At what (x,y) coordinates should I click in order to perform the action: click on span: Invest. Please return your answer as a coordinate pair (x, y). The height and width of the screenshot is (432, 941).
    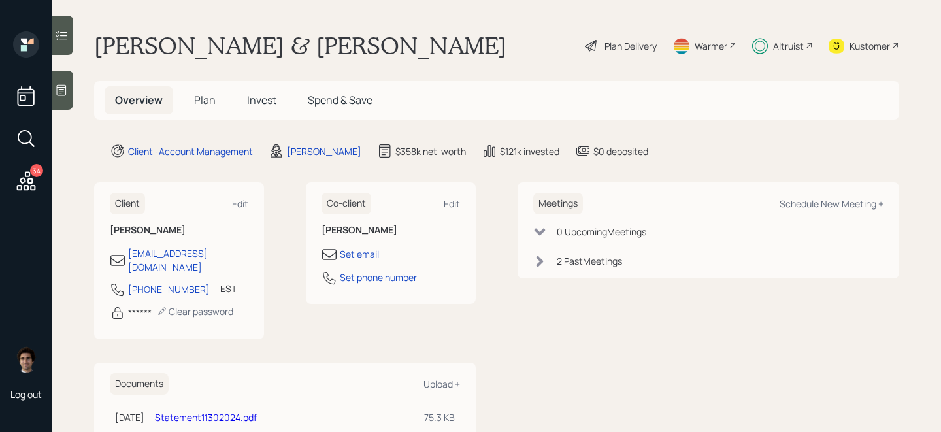
    Looking at the image, I should click on (262, 100).